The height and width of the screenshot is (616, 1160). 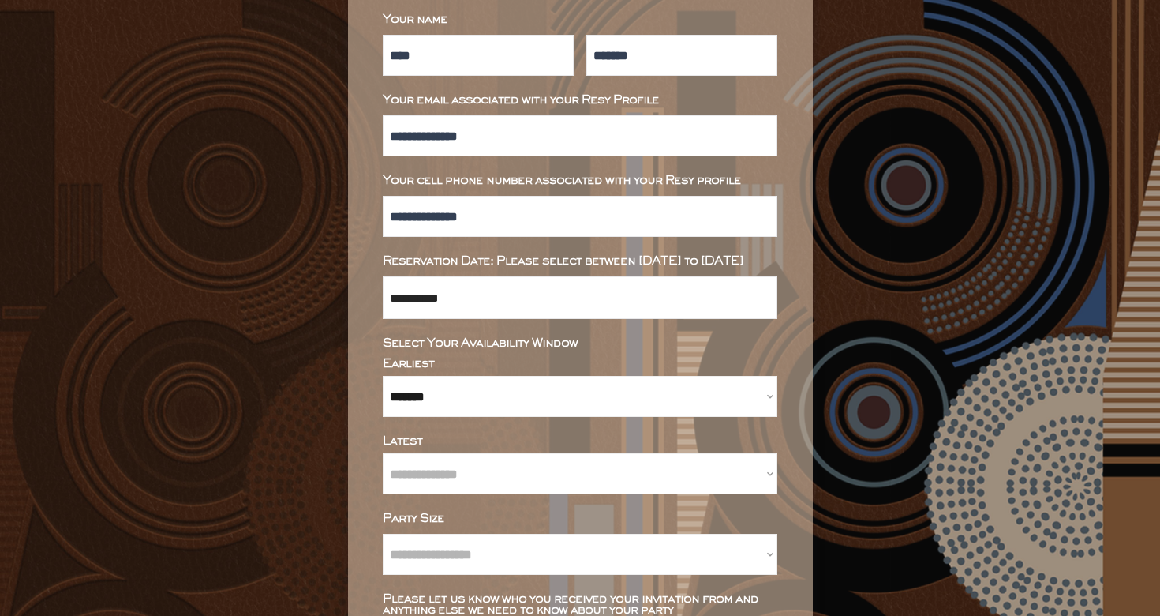 I want to click on div: Latest, so click(x=580, y=441).